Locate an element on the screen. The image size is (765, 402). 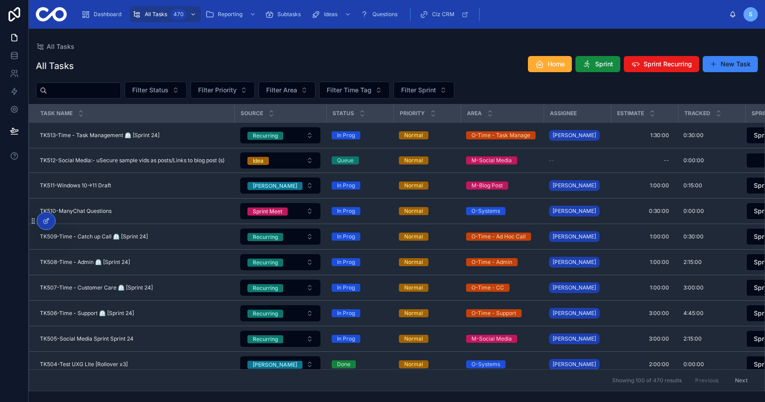
button: Next is located at coordinates (741, 380).